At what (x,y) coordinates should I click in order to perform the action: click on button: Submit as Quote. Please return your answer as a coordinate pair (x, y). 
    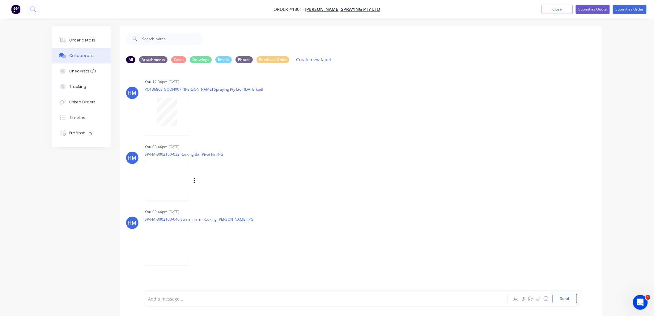
    Looking at the image, I should click on (593, 9).